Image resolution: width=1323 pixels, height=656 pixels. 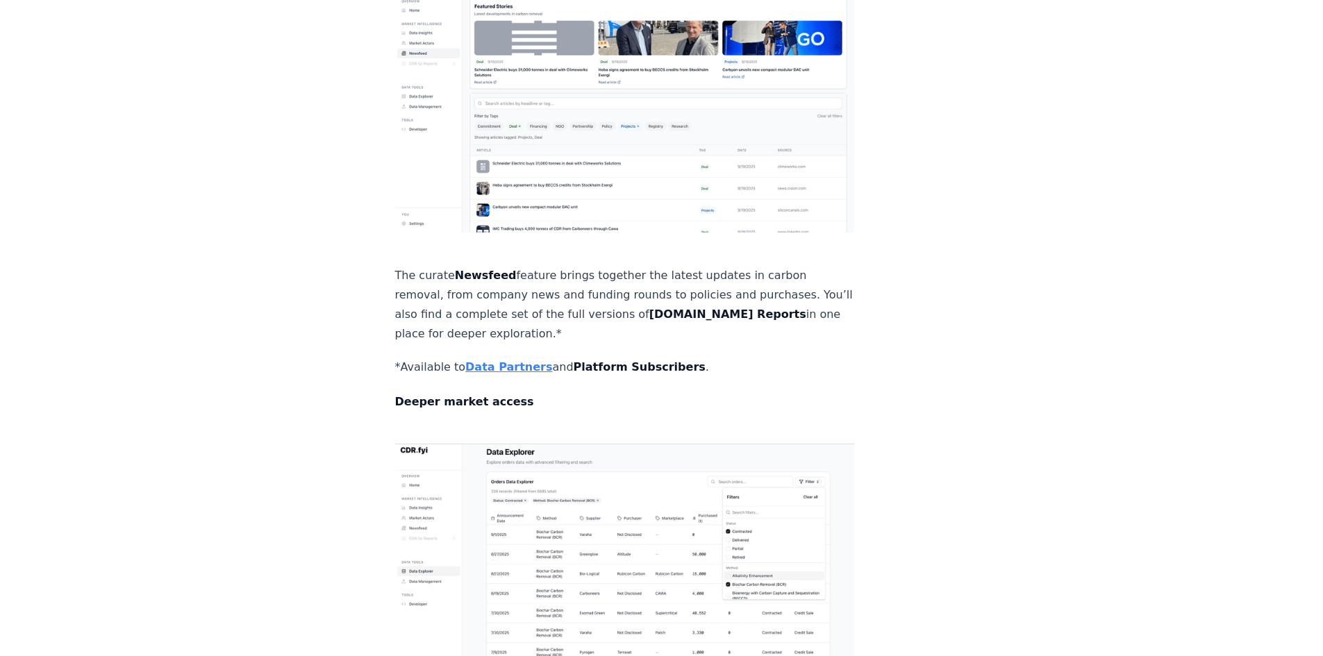 I want to click on p: *Available to and ., so click(x=625, y=367).